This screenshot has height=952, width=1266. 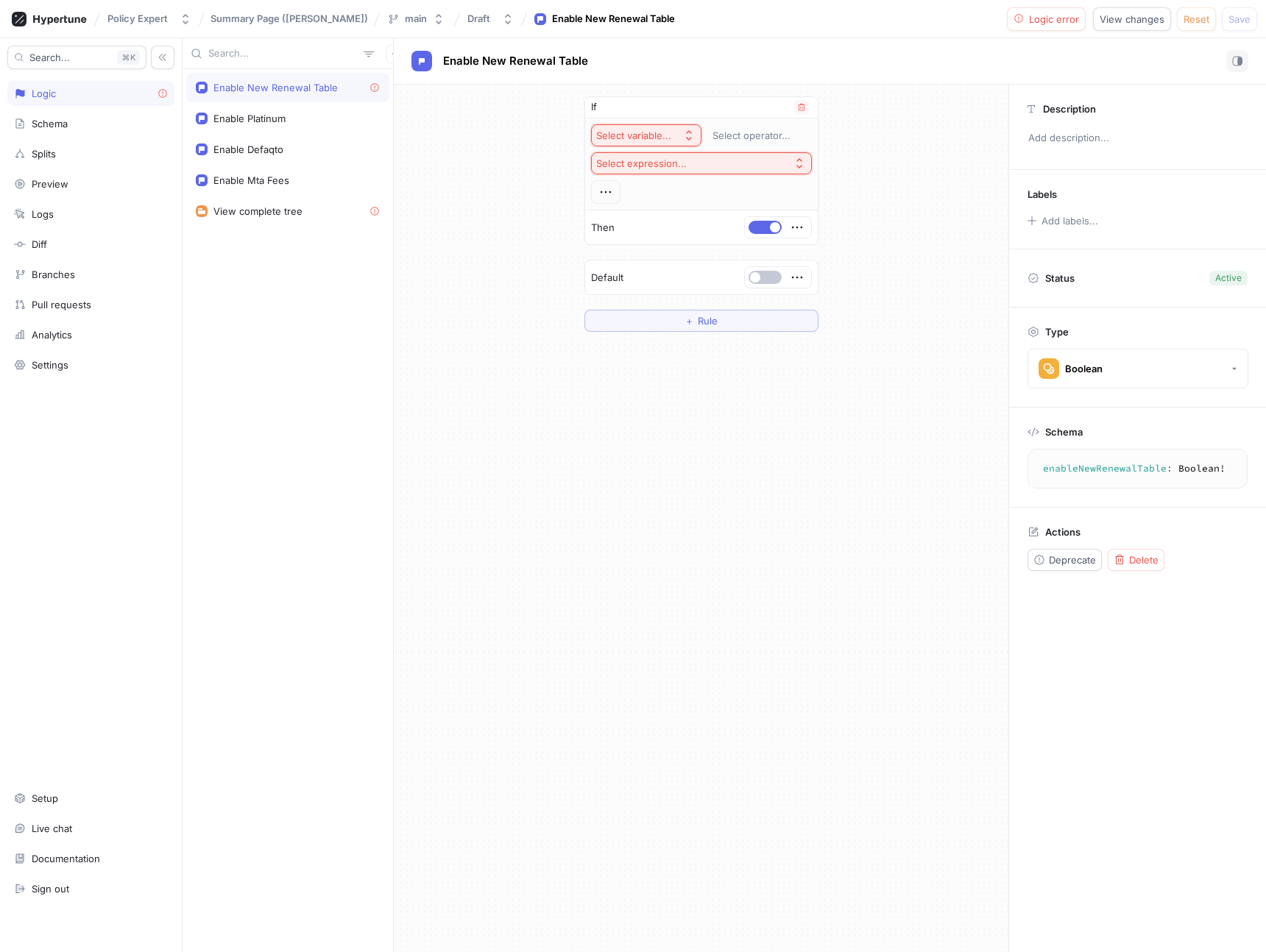 What do you see at coordinates (66, 859) in the screenshot?
I see `div: Documentation` at bounding box center [66, 859].